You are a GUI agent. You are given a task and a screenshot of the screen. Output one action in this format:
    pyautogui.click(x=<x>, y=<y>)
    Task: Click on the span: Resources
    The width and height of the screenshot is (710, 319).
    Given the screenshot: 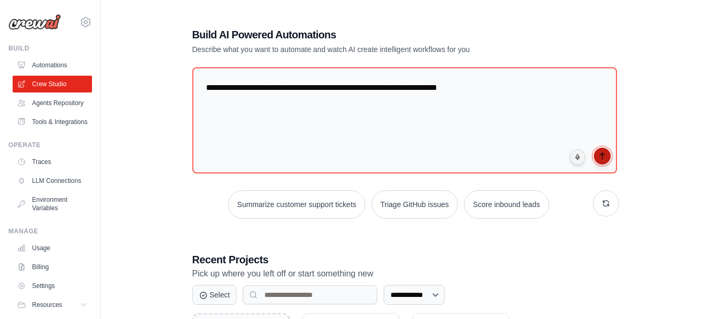 What is the action you would take?
    pyautogui.click(x=47, y=305)
    